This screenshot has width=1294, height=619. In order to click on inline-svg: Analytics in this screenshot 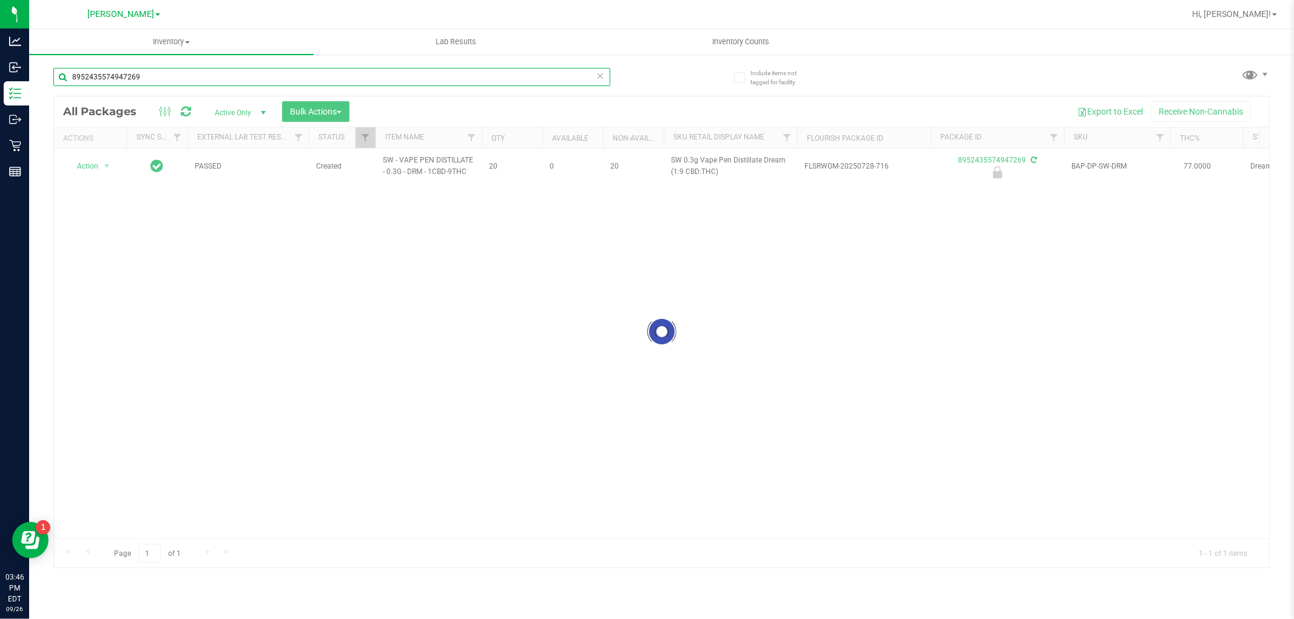, I will do `click(15, 41)`.